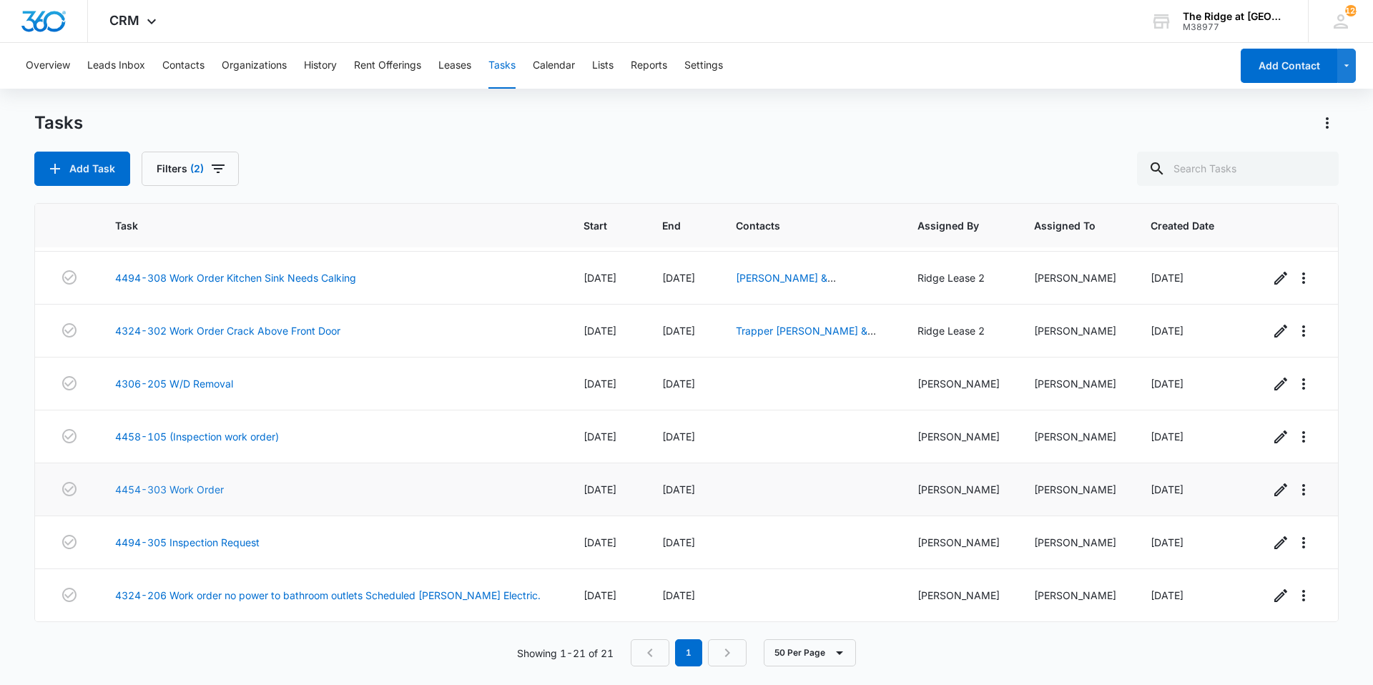 This screenshot has height=685, width=1373. What do you see at coordinates (48, 66) in the screenshot?
I see `button: Overview` at bounding box center [48, 66].